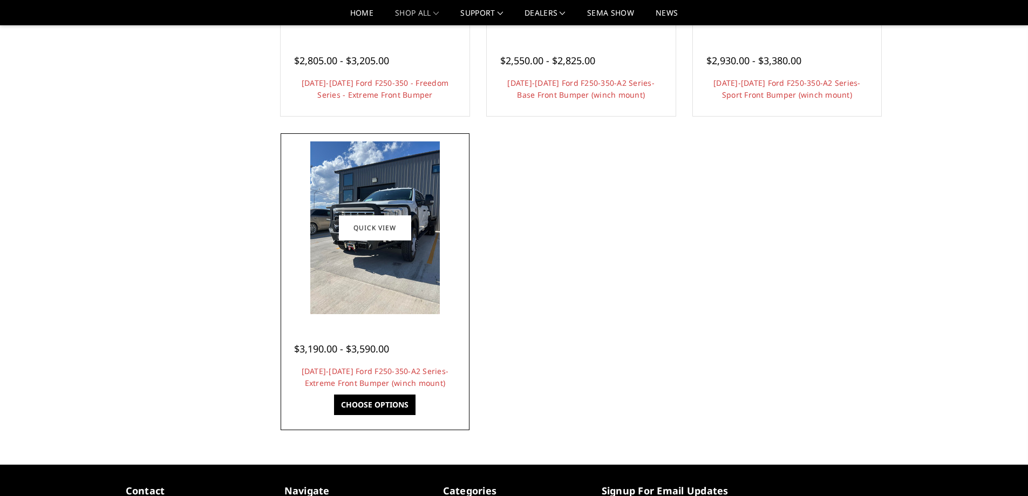  Describe the element at coordinates (482, 17) in the screenshot. I see `a: Support` at that location.